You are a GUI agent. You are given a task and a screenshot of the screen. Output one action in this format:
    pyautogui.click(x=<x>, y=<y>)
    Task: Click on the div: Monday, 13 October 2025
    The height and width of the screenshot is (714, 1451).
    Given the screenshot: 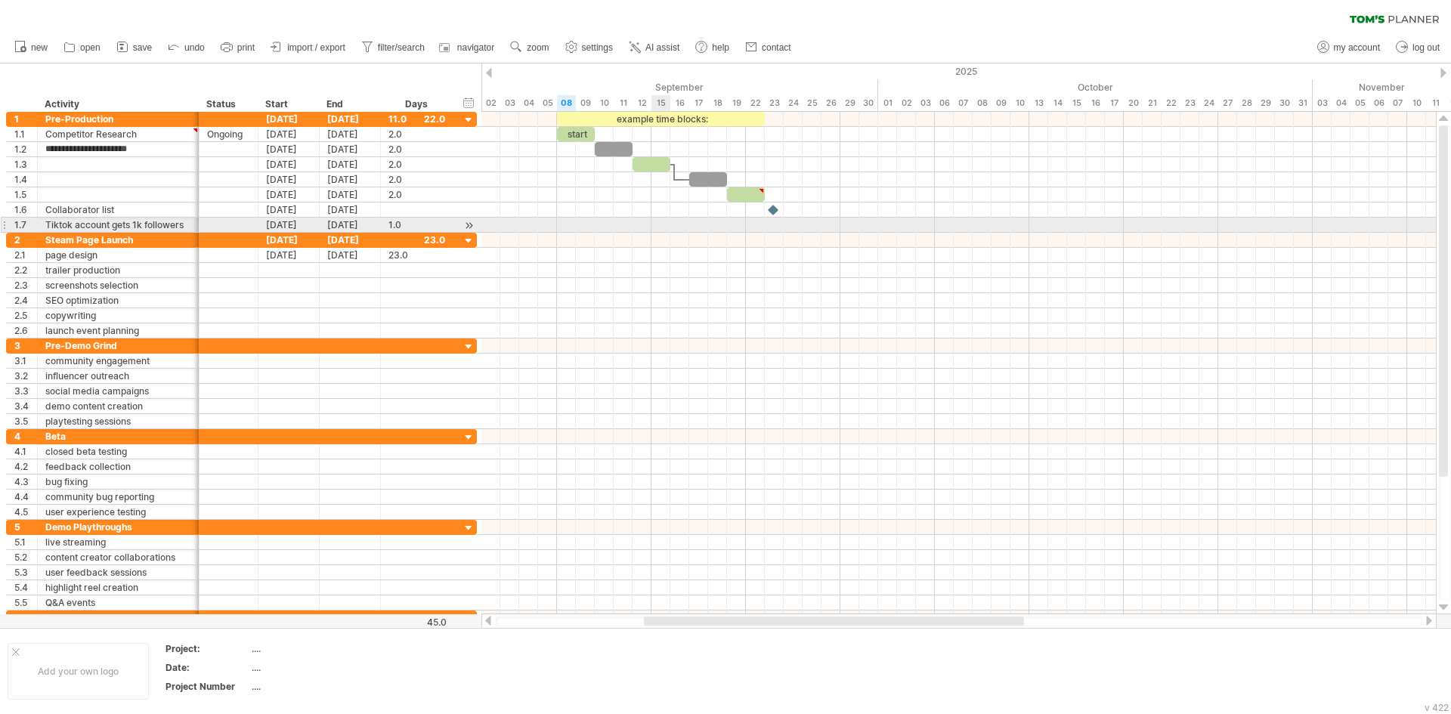 What is the action you would take?
    pyautogui.click(x=1039, y=103)
    